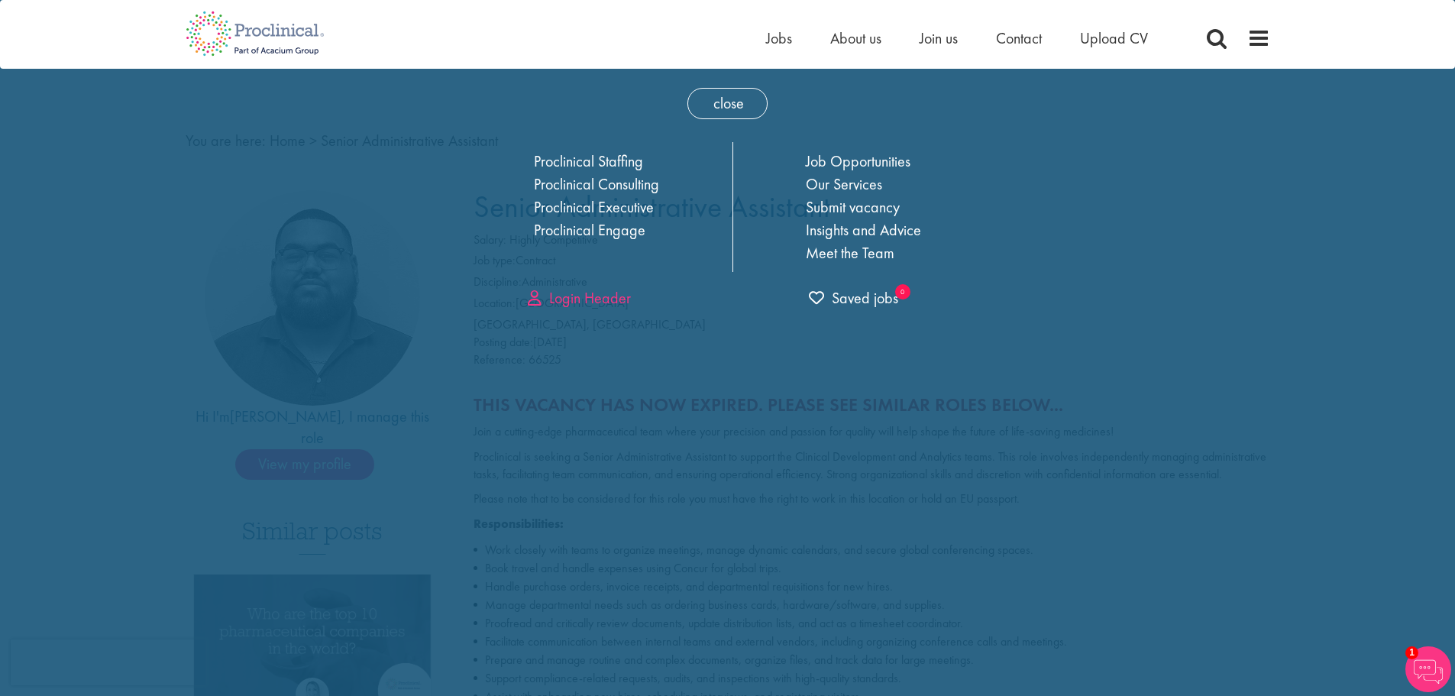 This screenshot has height=696, width=1455. What do you see at coordinates (855, 38) in the screenshot?
I see `span: About us` at bounding box center [855, 38].